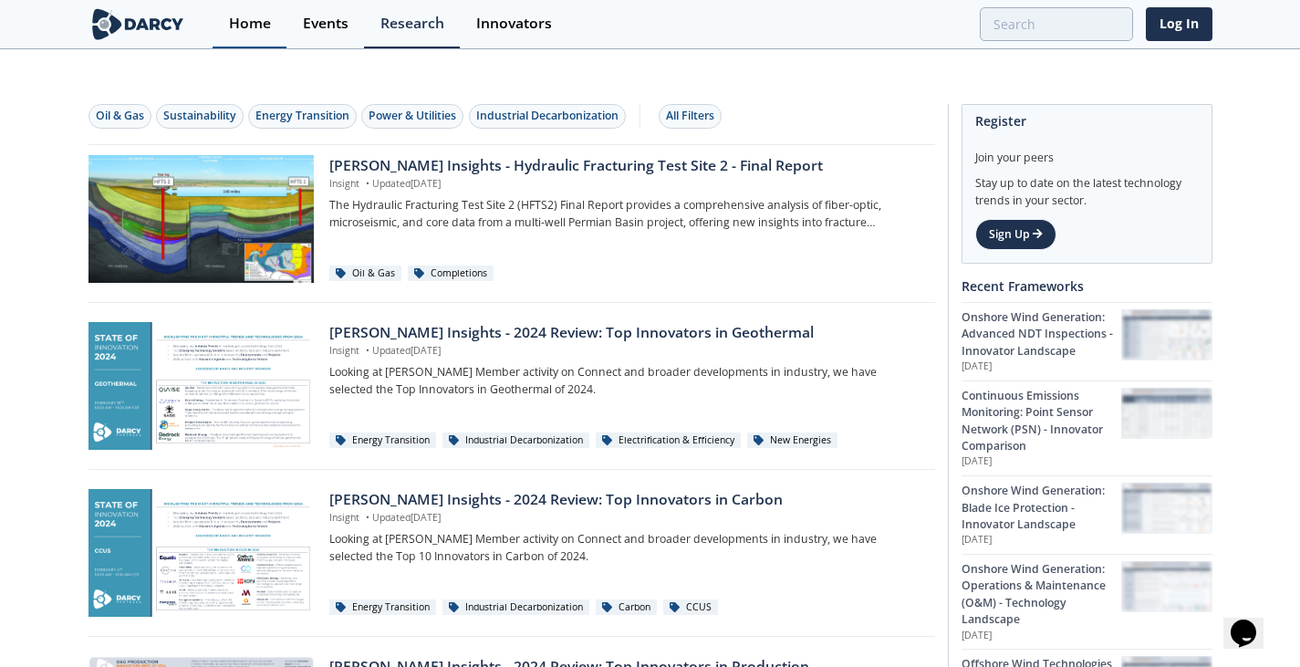 The image size is (1300, 667). What do you see at coordinates (1041, 334) in the screenshot?
I see `div: Onshore Wind Generation: Advanced NDT Inspections - Innovator Landscape` at bounding box center [1041, 334].